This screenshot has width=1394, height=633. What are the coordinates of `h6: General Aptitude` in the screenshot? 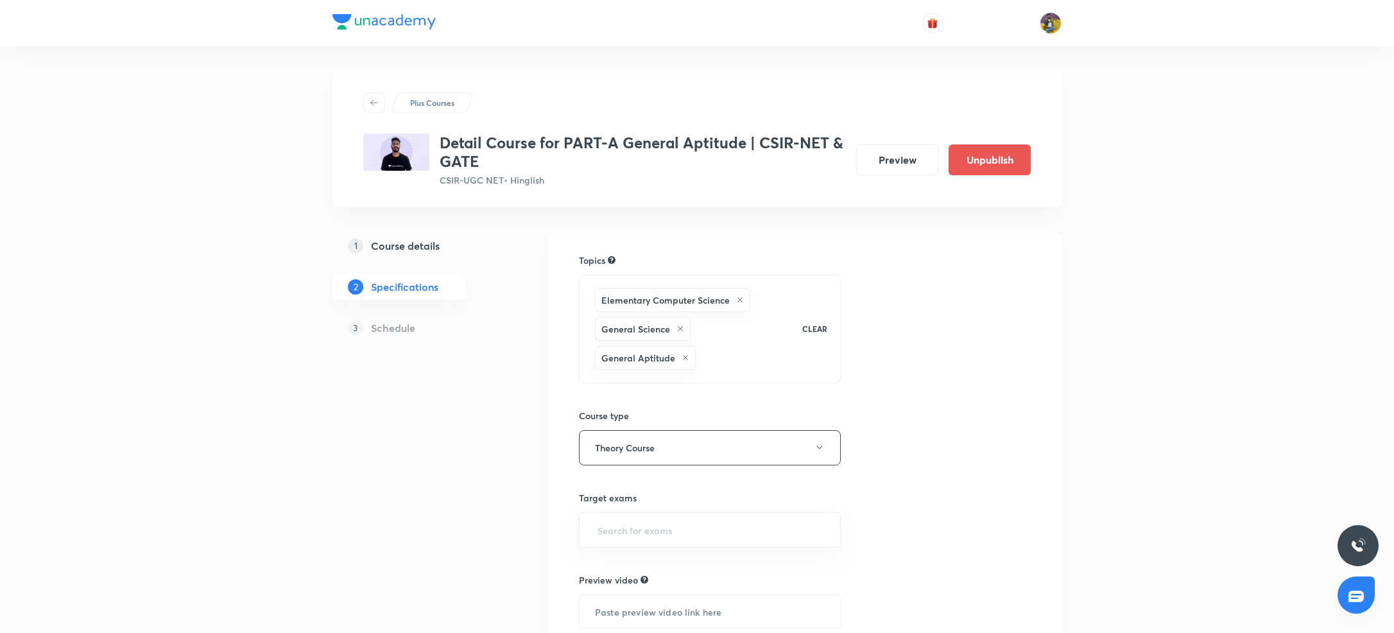 It's located at (638, 357).